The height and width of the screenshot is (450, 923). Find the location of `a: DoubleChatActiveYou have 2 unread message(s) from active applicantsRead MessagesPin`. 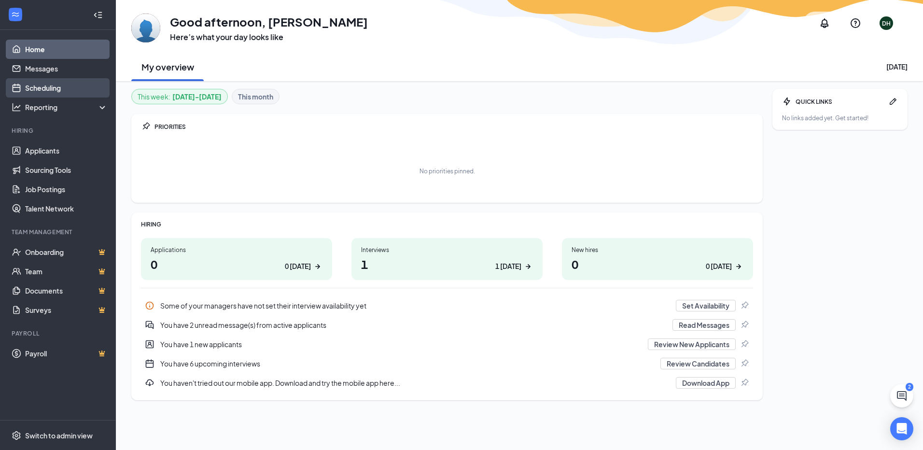

a: DoubleChatActiveYou have 2 unread message(s) from active applicantsRead MessagesPin is located at coordinates (447, 325).